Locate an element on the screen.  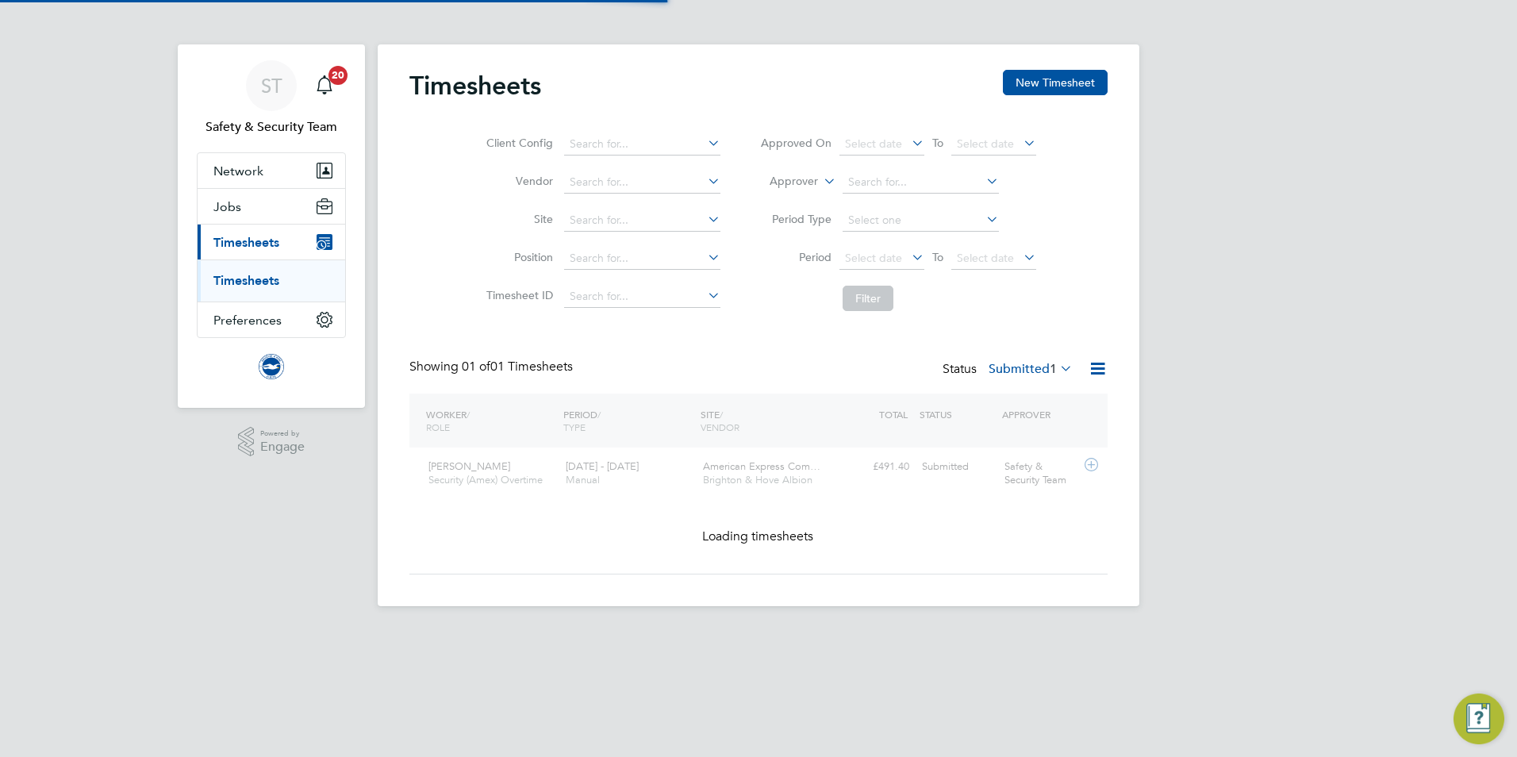
span: 1 is located at coordinates (1053, 369).